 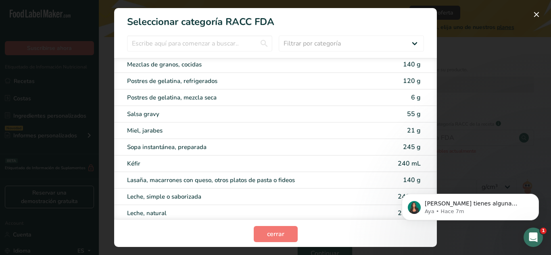 What do you see at coordinates (242, 81) in the screenshot?
I see `div: Postres de gelatina, refrigerados` at bounding box center [242, 81].